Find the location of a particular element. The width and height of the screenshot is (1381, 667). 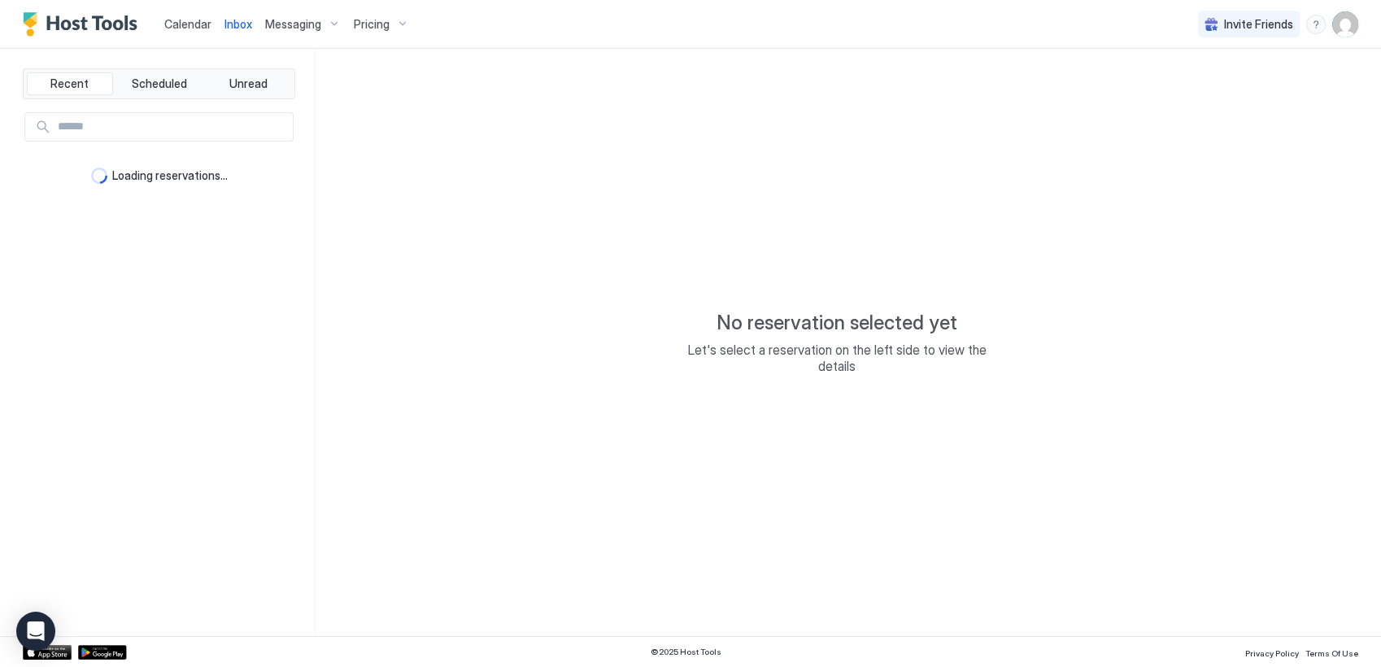

span: Recent is located at coordinates (69, 84).